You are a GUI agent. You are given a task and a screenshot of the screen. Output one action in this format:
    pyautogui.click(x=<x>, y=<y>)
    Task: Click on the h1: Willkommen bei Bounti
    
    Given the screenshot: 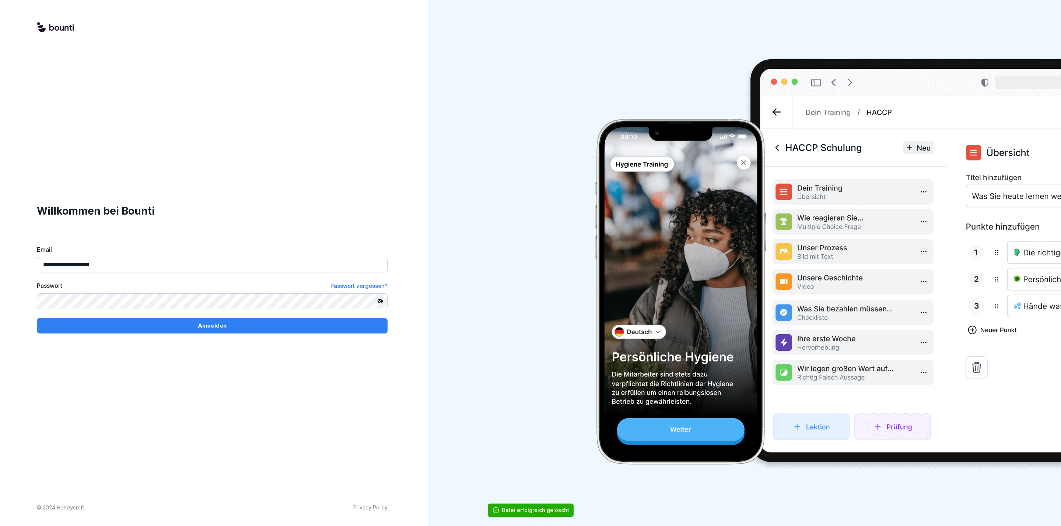 What is the action you would take?
    pyautogui.click(x=212, y=211)
    